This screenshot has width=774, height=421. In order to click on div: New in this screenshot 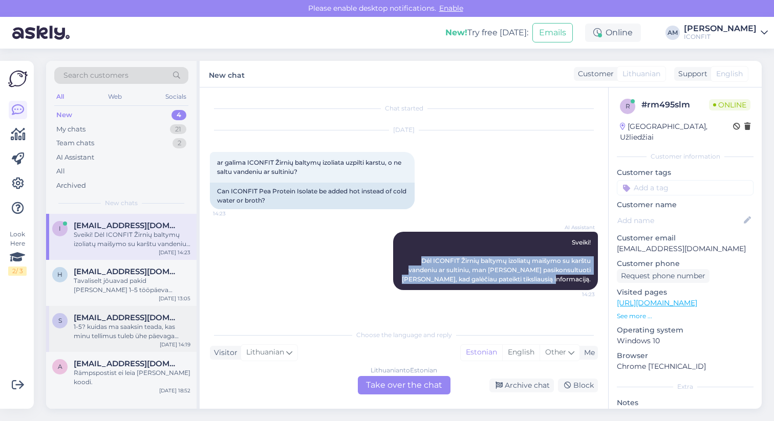, I will do `click(64, 115)`.